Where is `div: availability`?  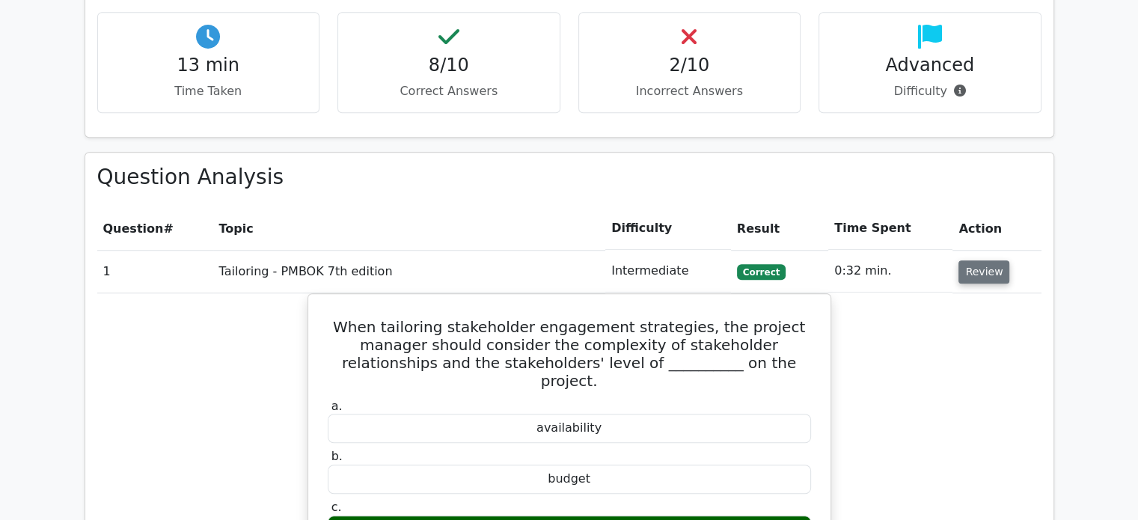
div: availability is located at coordinates (569, 428).